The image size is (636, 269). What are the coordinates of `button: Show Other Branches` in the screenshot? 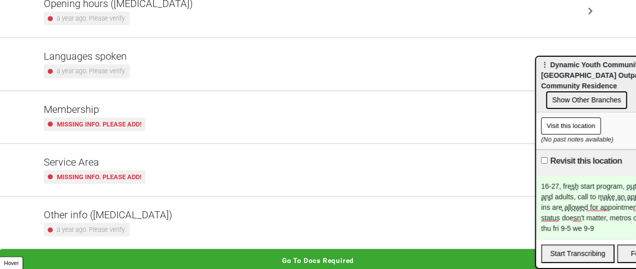 It's located at (586, 100).